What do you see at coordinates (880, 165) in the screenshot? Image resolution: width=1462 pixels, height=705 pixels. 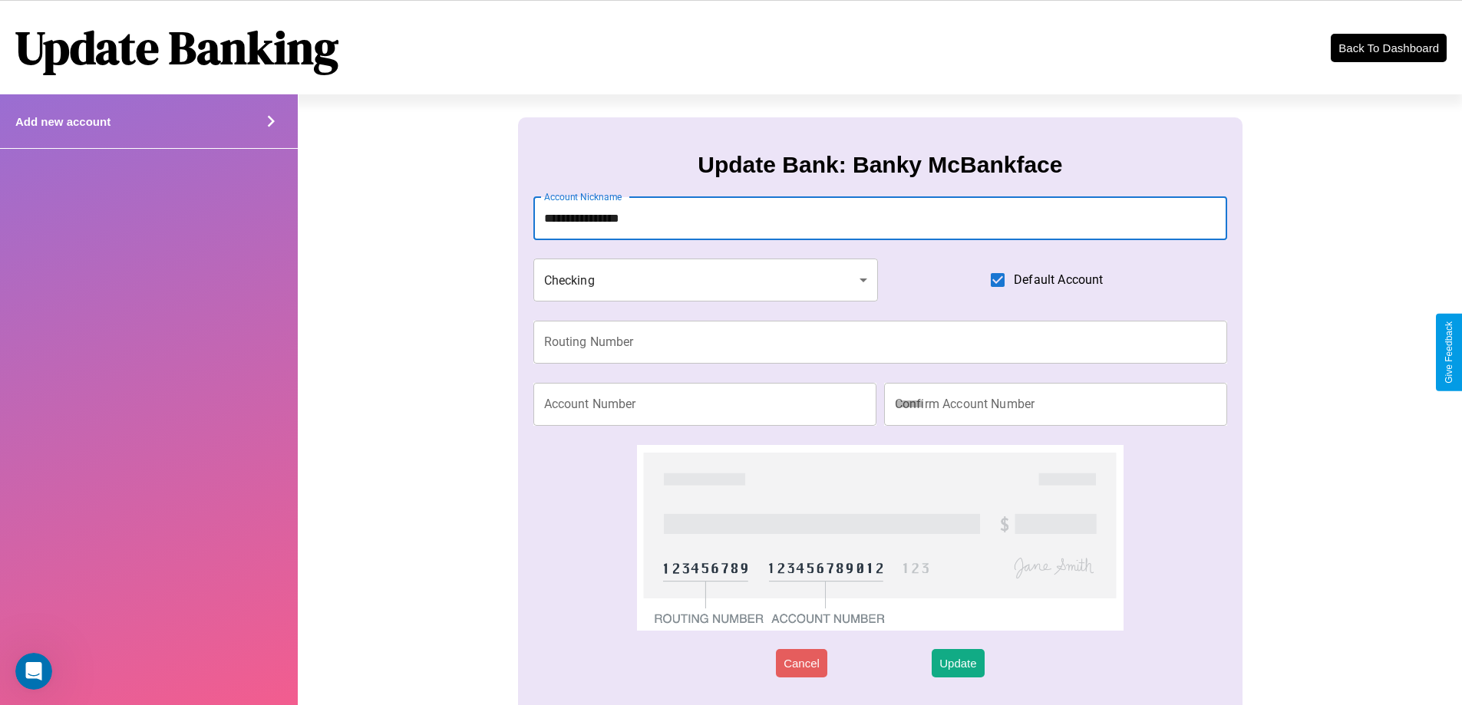 I see `h3: Update Bank: Banky McBankface` at bounding box center [880, 165].